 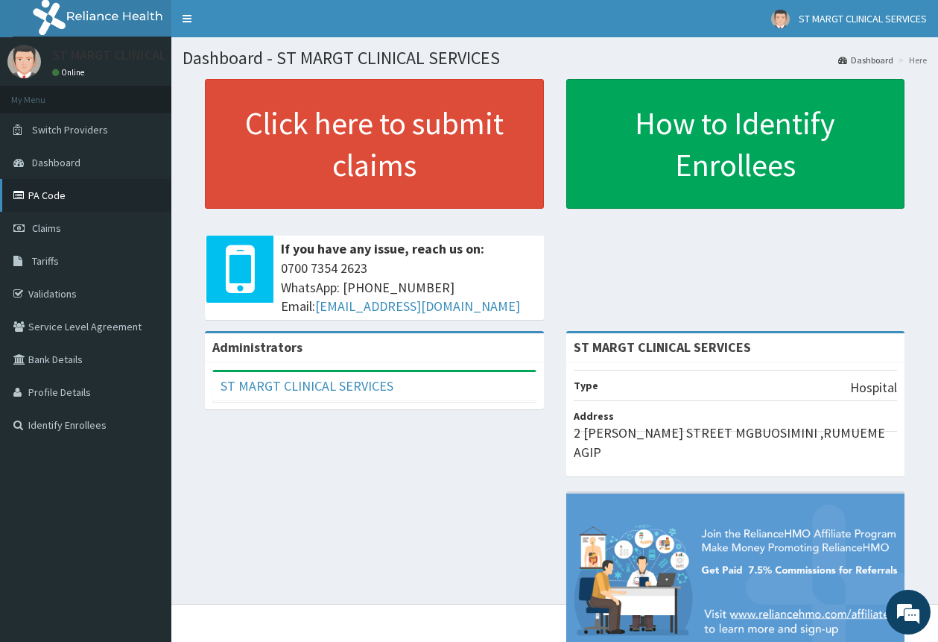 I want to click on h1: Dashboard - ST MARGT CLINICAL SERVICES, so click(x=555, y=58).